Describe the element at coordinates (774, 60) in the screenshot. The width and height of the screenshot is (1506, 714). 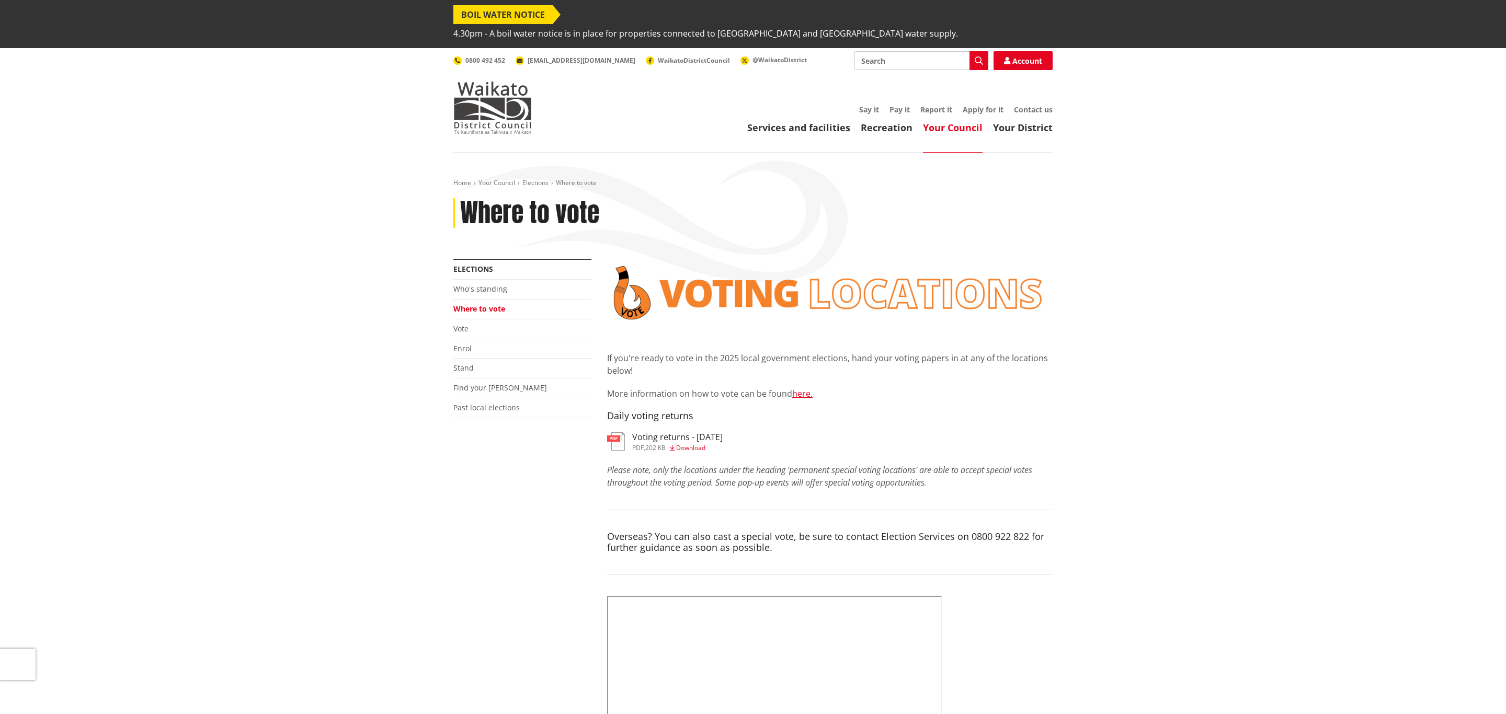
I see `a: @WaikatoDistrict` at that location.